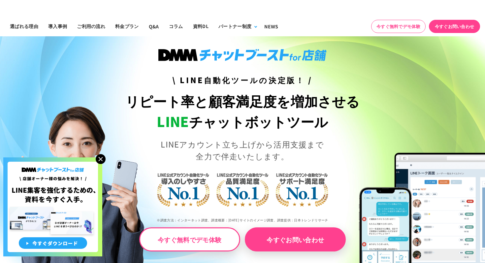 The width and height of the screenshot is (485, 263). What do you see at coordinates (53, 161) in the screenshot?
I see `a: 店舗オーナー様の悩みを解決!LINE集客を狂化するための資料を今すぐ入手!` at bounding box center [53, 161].